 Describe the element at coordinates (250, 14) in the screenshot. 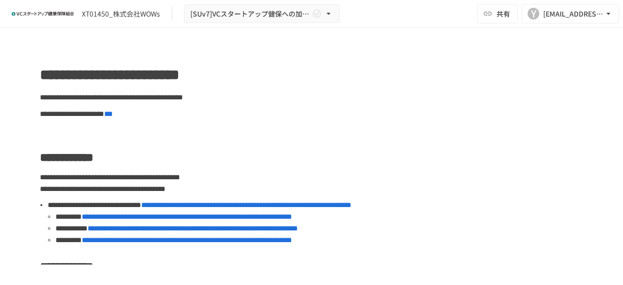

I see `span: [SUv7]VCスタートアップ健保への加入申請手続き` at that location.